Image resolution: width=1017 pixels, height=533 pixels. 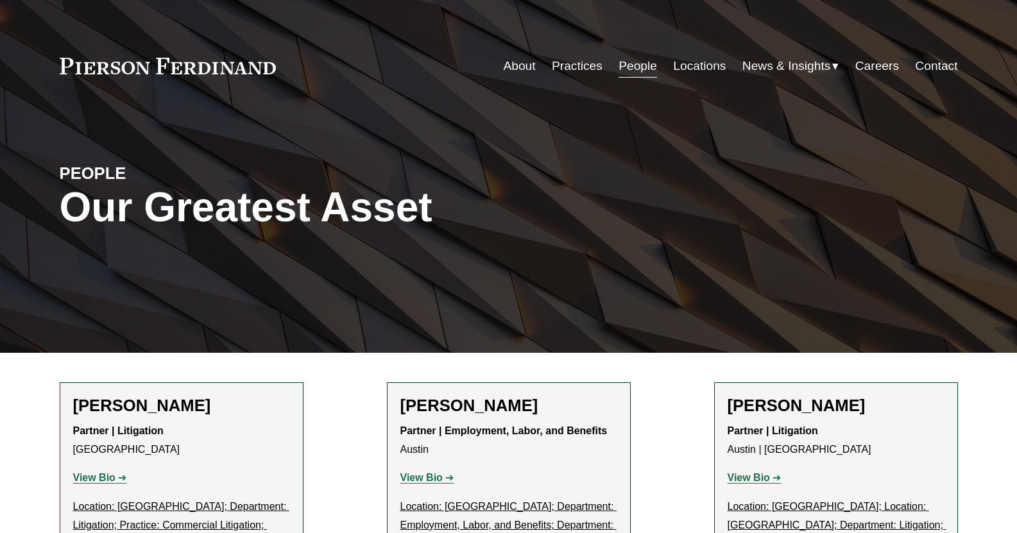 I want to click on a: People, so click(x=638, y=66).